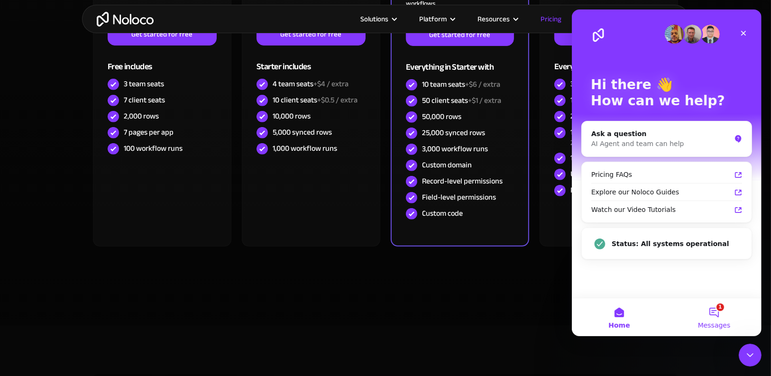 The image size is (771, 376). Describe the element at coordinates (89, 165) in the screenshot. I see `div: Pricing FAQs` at that location.